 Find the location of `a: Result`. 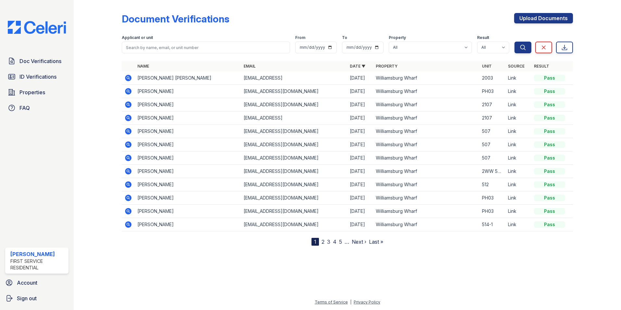

a: Result is located at coordinates (541, 66).